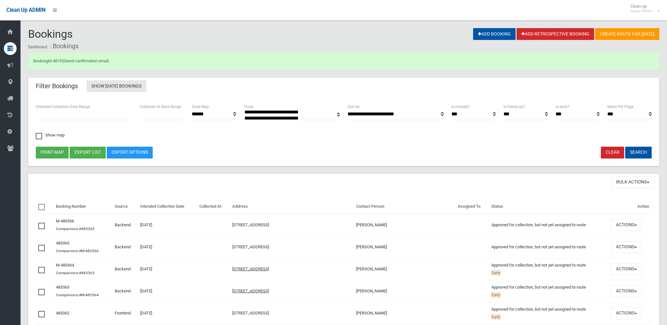  What do you see at coordinates (643, 9) in the screenshot?
I see `span: Clean Up` at bounding box center [643, 9].